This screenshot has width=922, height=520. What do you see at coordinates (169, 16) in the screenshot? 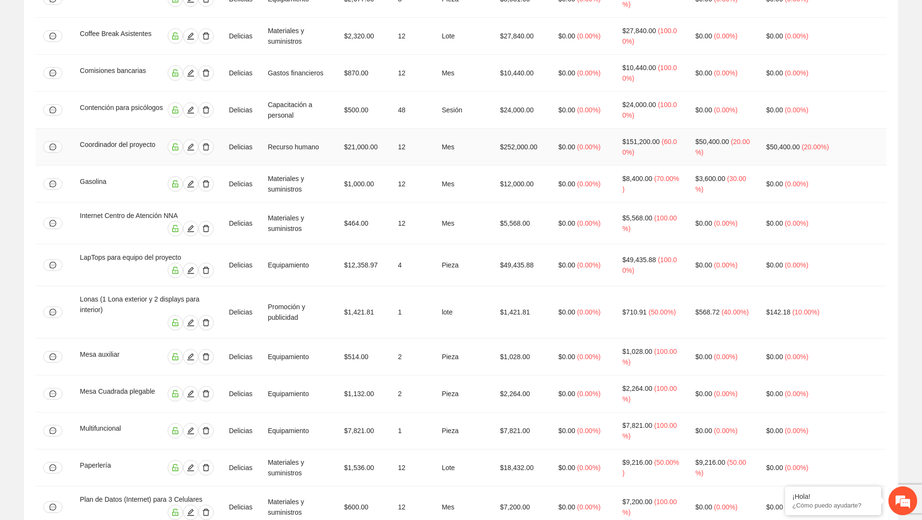
I see `div: Minimizar ventana de chat en vivo` at bounding box center [169, 16].